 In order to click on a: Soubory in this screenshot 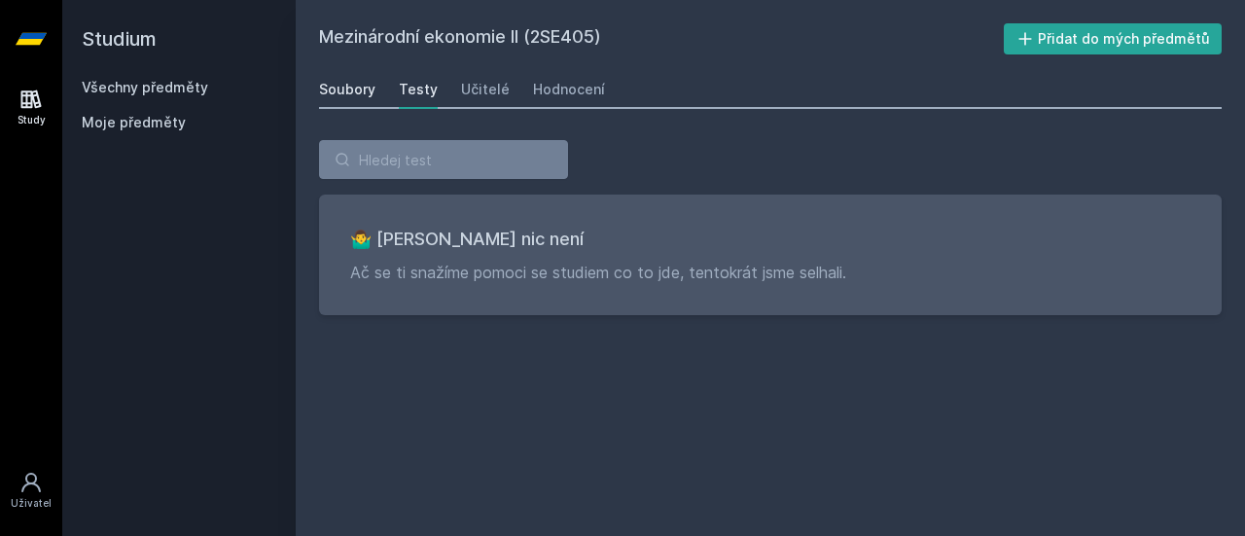, I will do `click(347, 89)`.